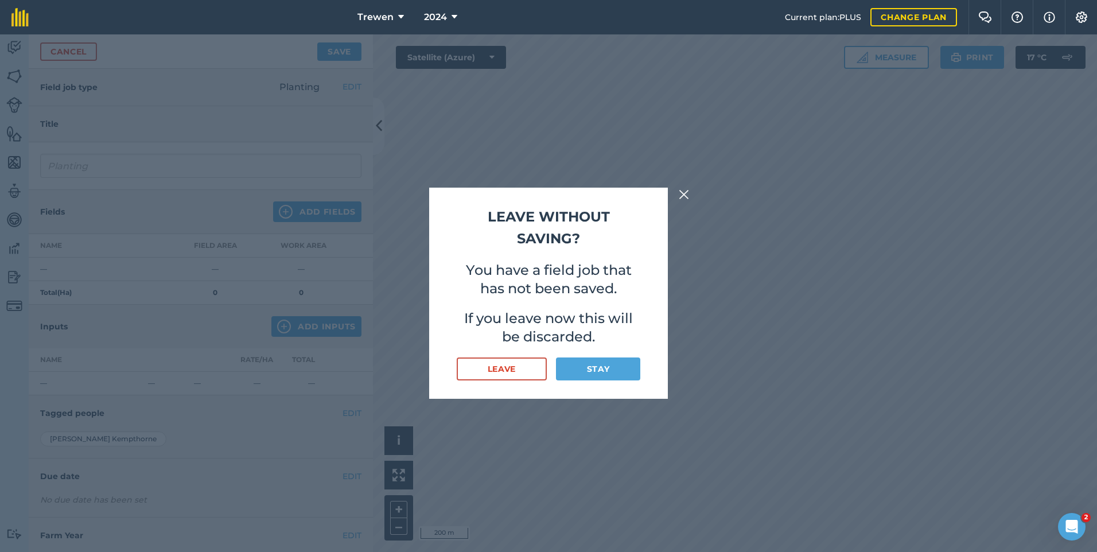 The width and height of the screenshot is (1097, 552). What do you see at coordinates (823, 17) in the screenshot?
I see `span: Current plan : PLUS` at bounding box center [823, 17].